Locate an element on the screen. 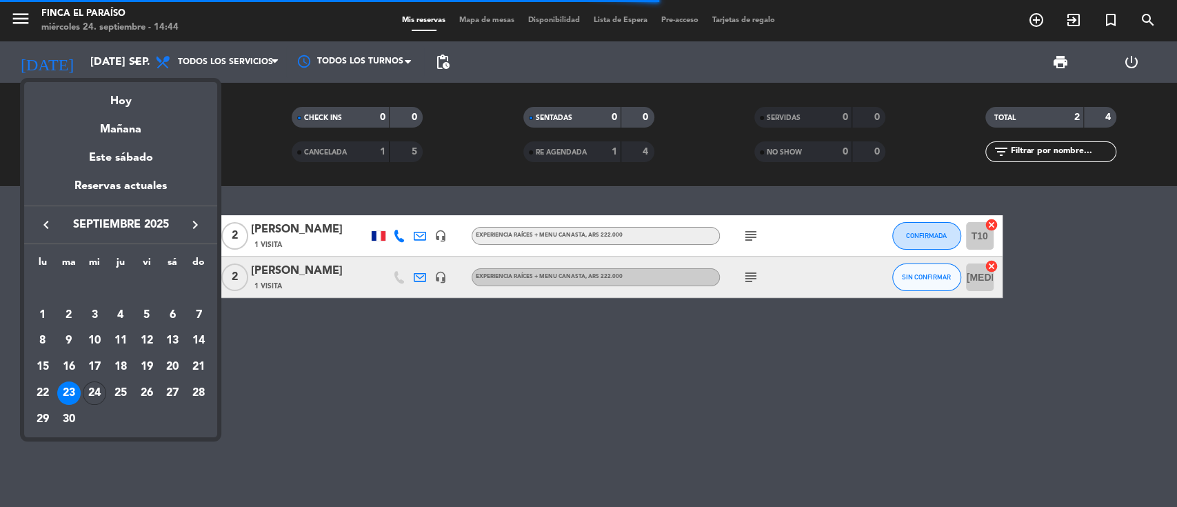 This screenshot has height=507, width=1177. td: 28 de septiembre de 2025 is located at coordinates (199, 393).